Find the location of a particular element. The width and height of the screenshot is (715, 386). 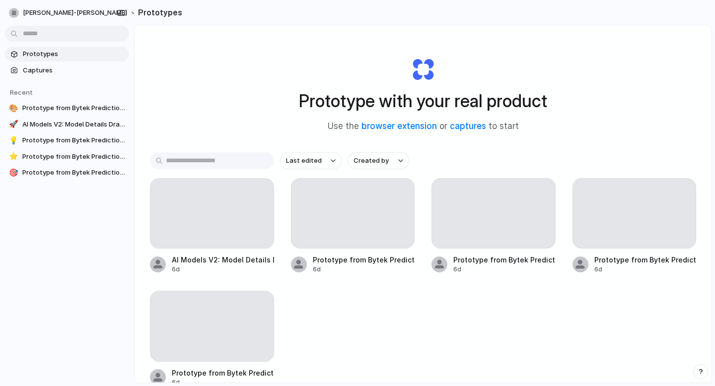

span: Use the or to start is located at coordinates (423, 127).